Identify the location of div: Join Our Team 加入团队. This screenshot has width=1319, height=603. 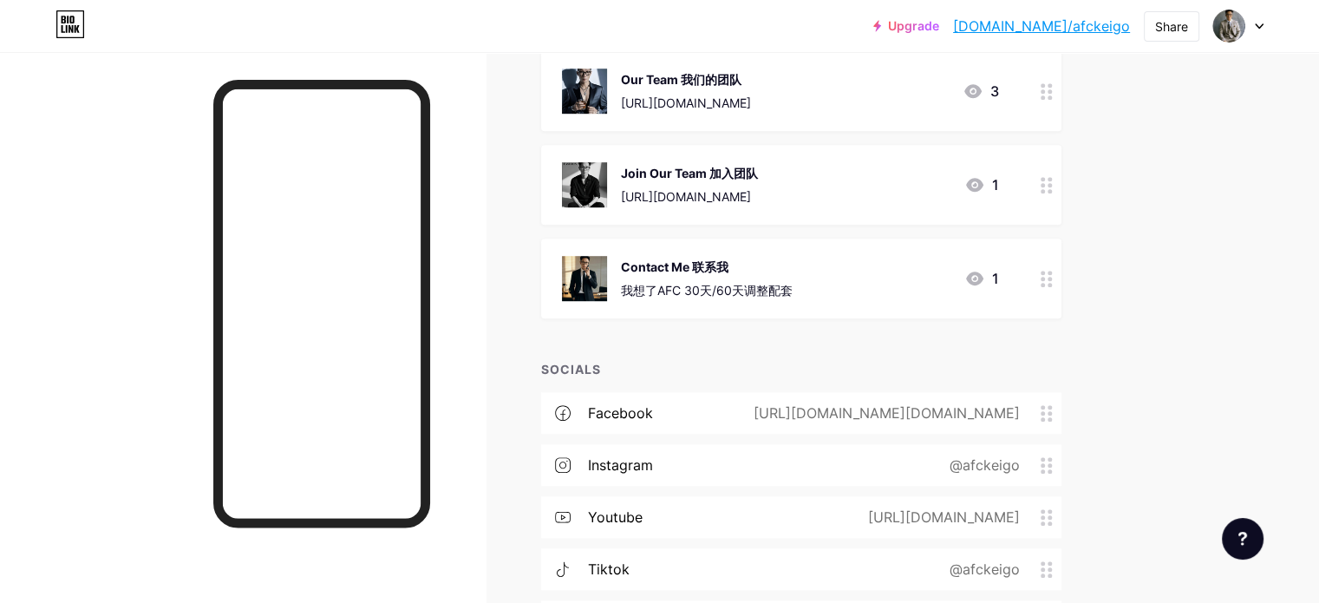
(690, 173).